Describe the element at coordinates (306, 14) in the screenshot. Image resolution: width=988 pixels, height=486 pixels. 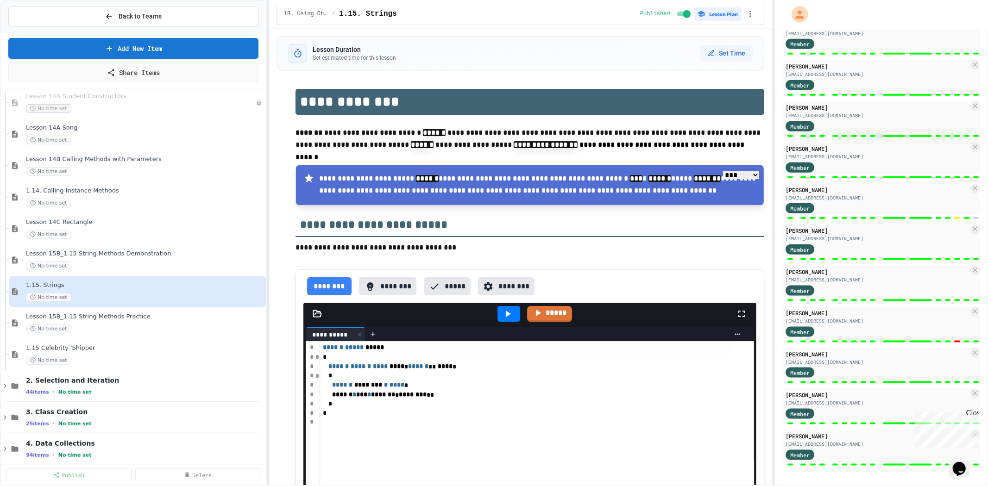
I see `span: 1B. Using Objects and Methods` at that location.